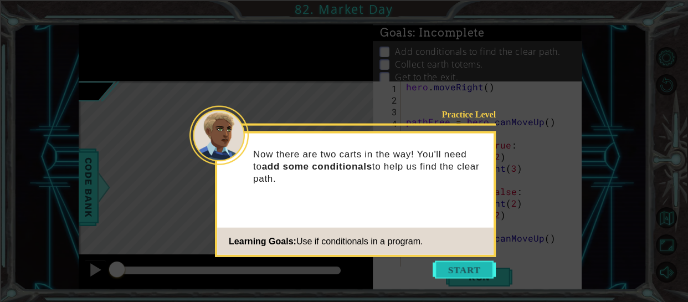 The width and height of the screenshot is (688, 302). What do you see at coordinates (344, 39) in the screenshot?
I see `div: Delete` at bounding box center [344, 39].